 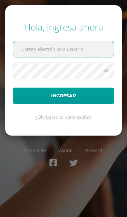 I want to click on a: ¿Olvidaste tu contraseña?, so click(x=63, y=117).